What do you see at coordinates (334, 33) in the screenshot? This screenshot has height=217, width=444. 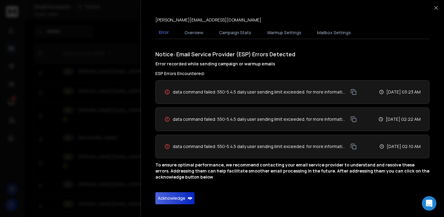 I see `button: Mailbox Settings` at bounding box center [334, 33].